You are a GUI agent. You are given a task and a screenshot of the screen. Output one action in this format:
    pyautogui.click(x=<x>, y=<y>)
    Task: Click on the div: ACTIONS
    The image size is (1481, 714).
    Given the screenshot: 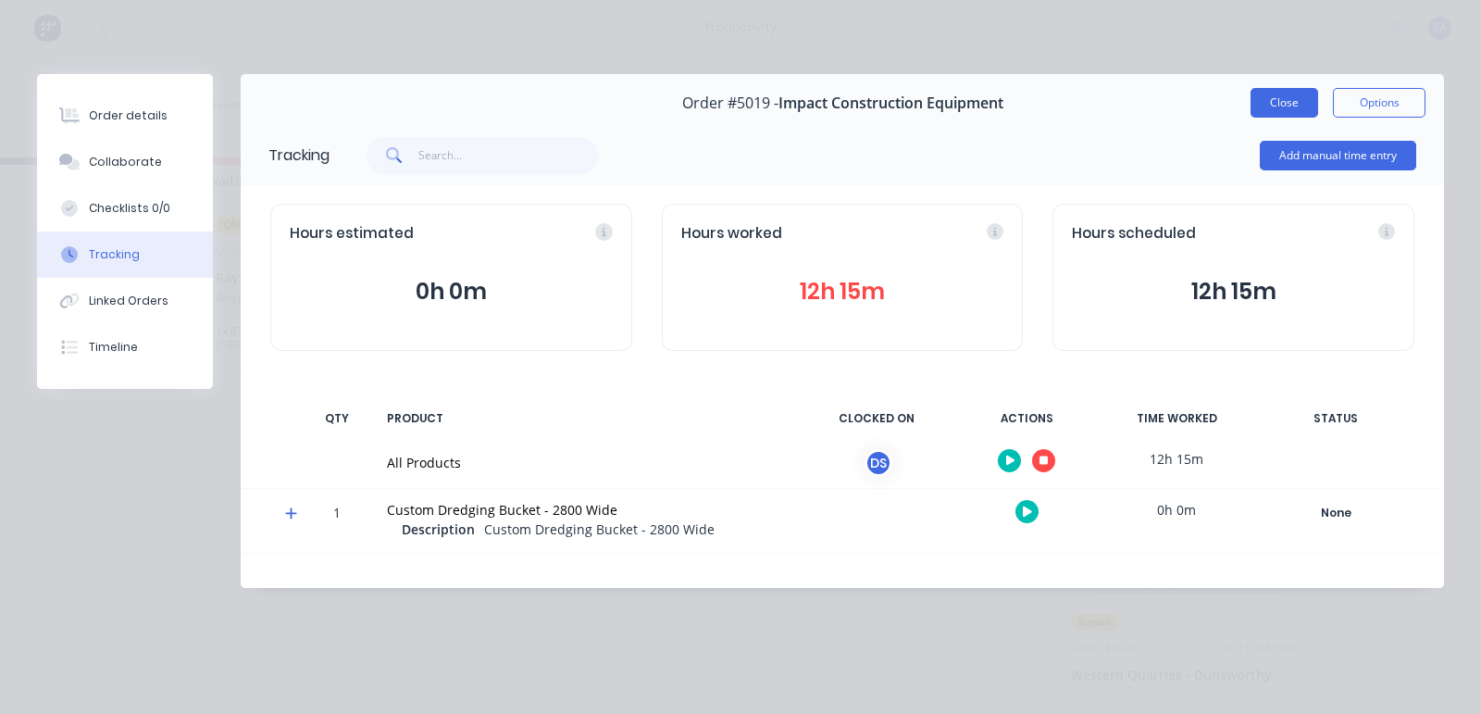 What is the action you would take?
    pyautogui.click(x=1027, y=418)
    